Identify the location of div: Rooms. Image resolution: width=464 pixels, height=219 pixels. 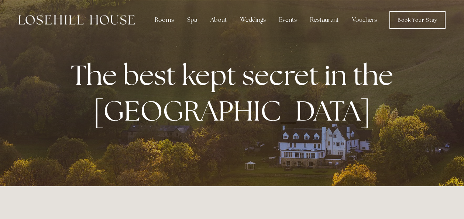
(164, 20).